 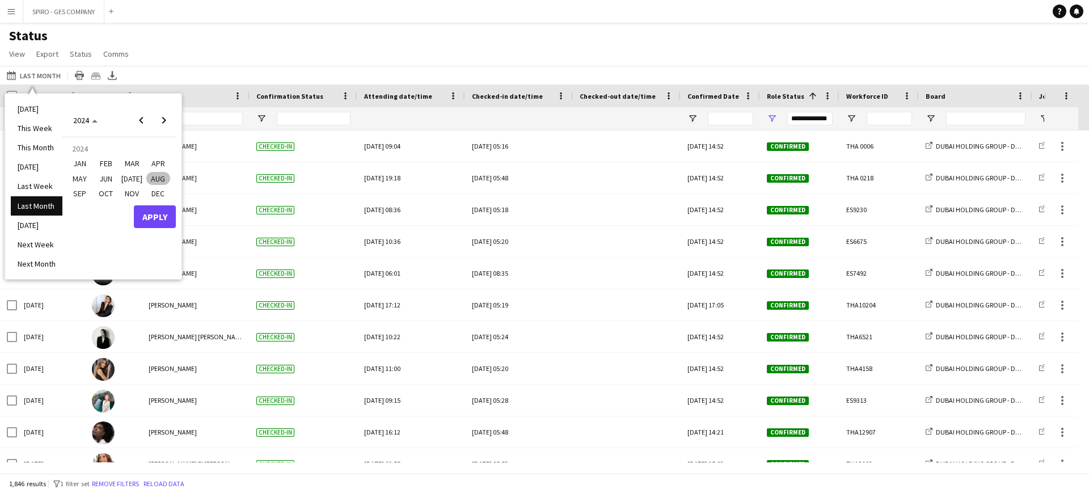 What do you see at coordinates (80, 193) in the screenshot?
I see `button: September 2024` at bounding box center [80, 193].